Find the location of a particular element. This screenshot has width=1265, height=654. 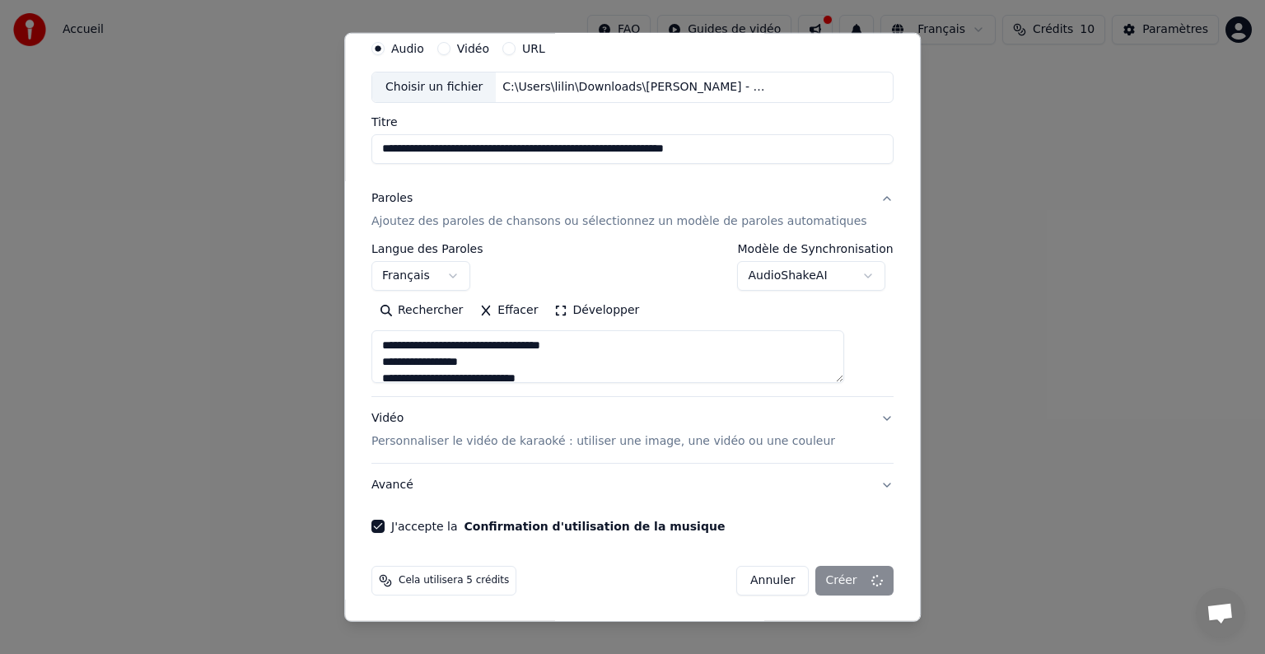

button: Développer is located at coordinates (597, 310).